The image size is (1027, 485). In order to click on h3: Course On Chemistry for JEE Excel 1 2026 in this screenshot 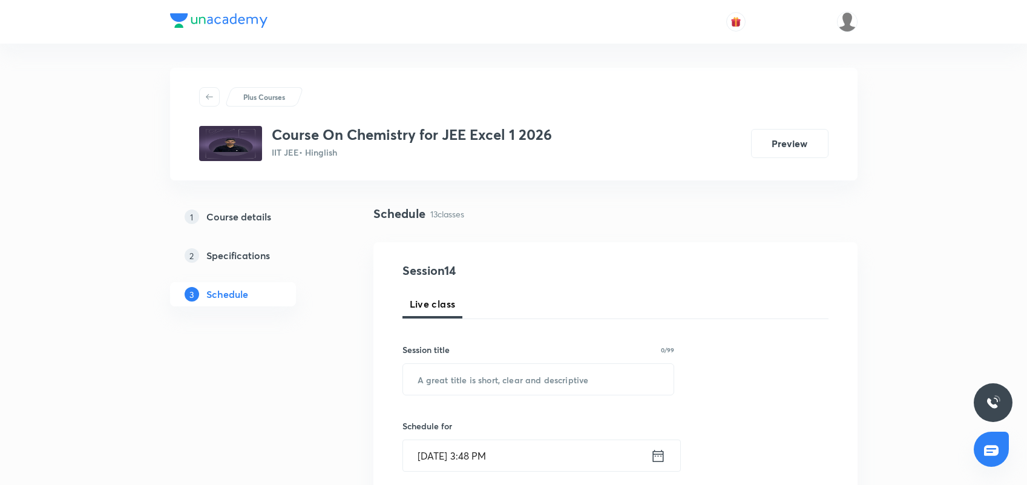, I will do `click(412, 134)`.